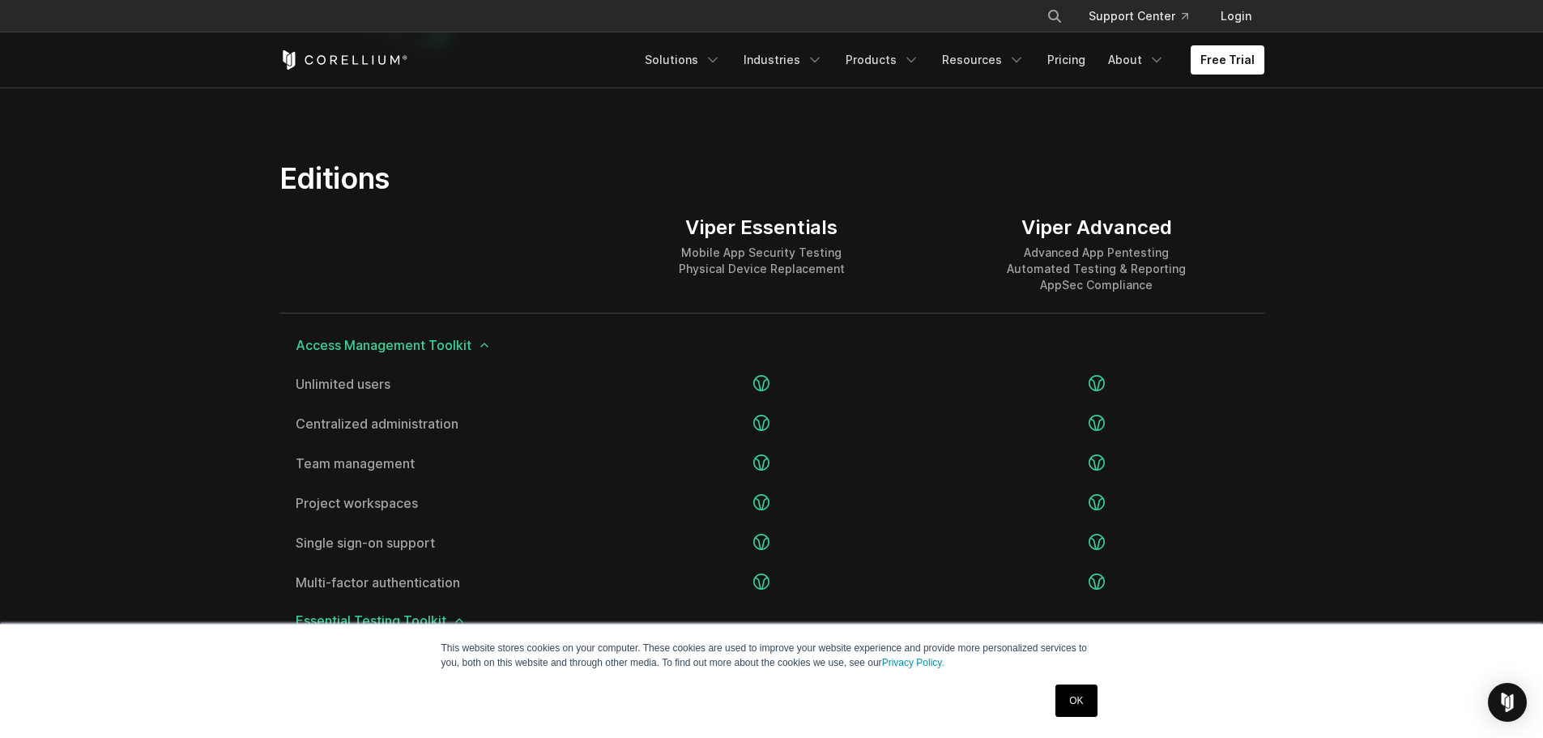  I want to click on a: Industries, so click(783, 60).